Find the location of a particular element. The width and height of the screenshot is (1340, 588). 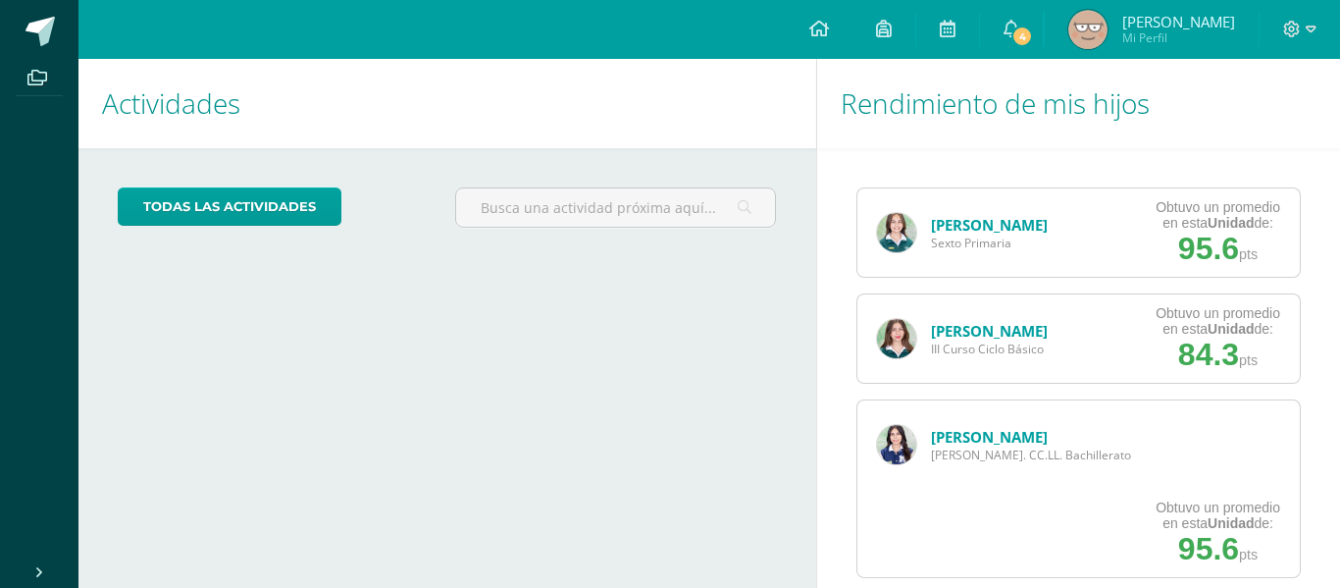

input: Busca una actividad próxima aquí... is located at coordinates (616, 207).